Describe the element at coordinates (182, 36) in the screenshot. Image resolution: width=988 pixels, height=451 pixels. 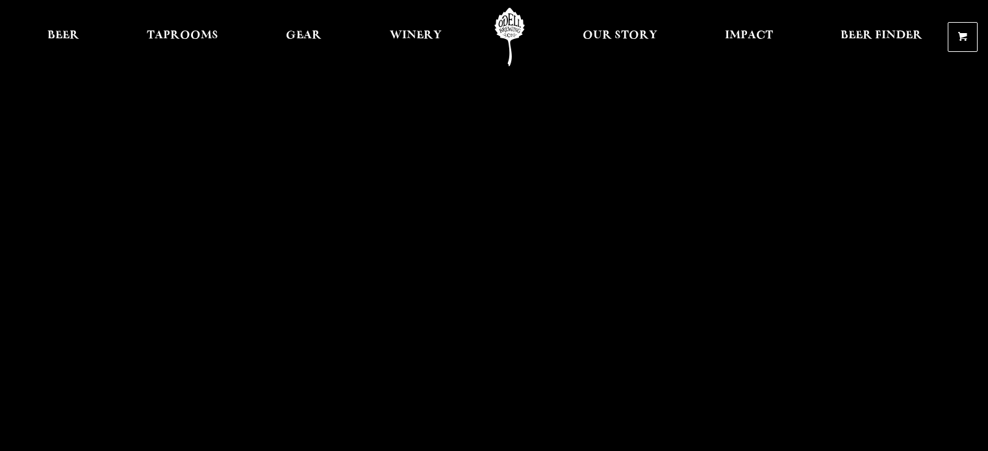
I see `span: Taprooms` at that location.